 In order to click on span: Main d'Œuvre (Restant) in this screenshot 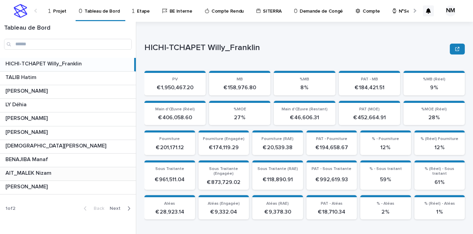, I will do `click(304, 109)`.